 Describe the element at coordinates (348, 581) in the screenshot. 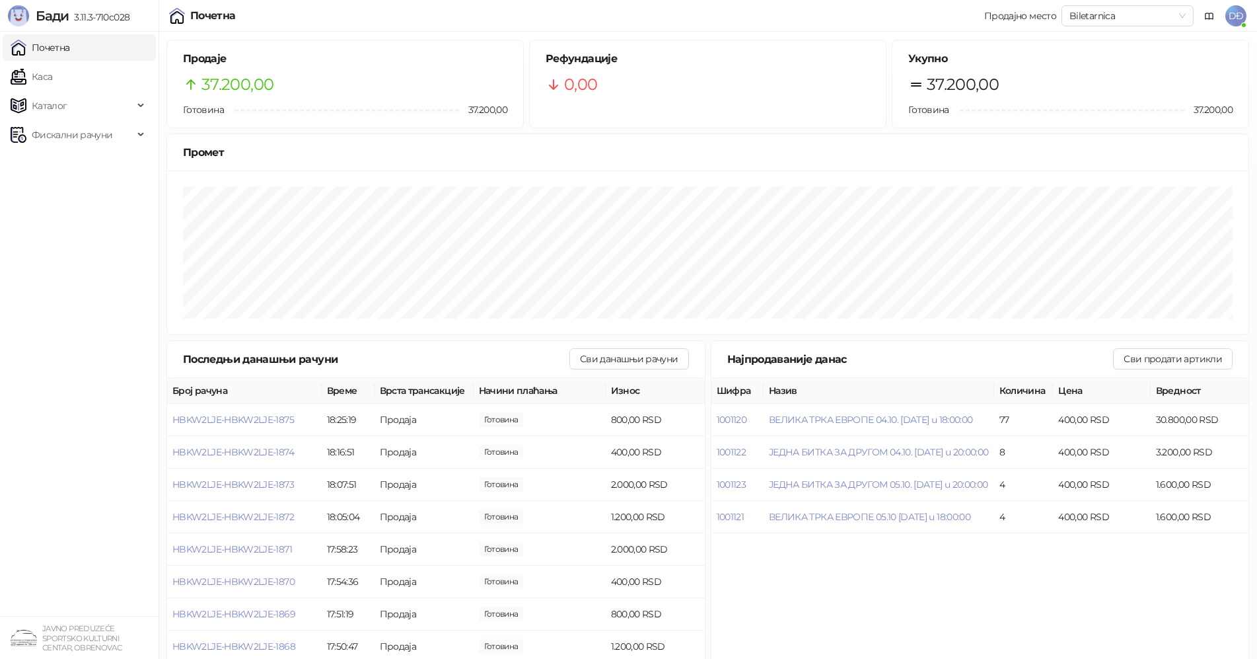

I see `td: 17:54:36` at that location.